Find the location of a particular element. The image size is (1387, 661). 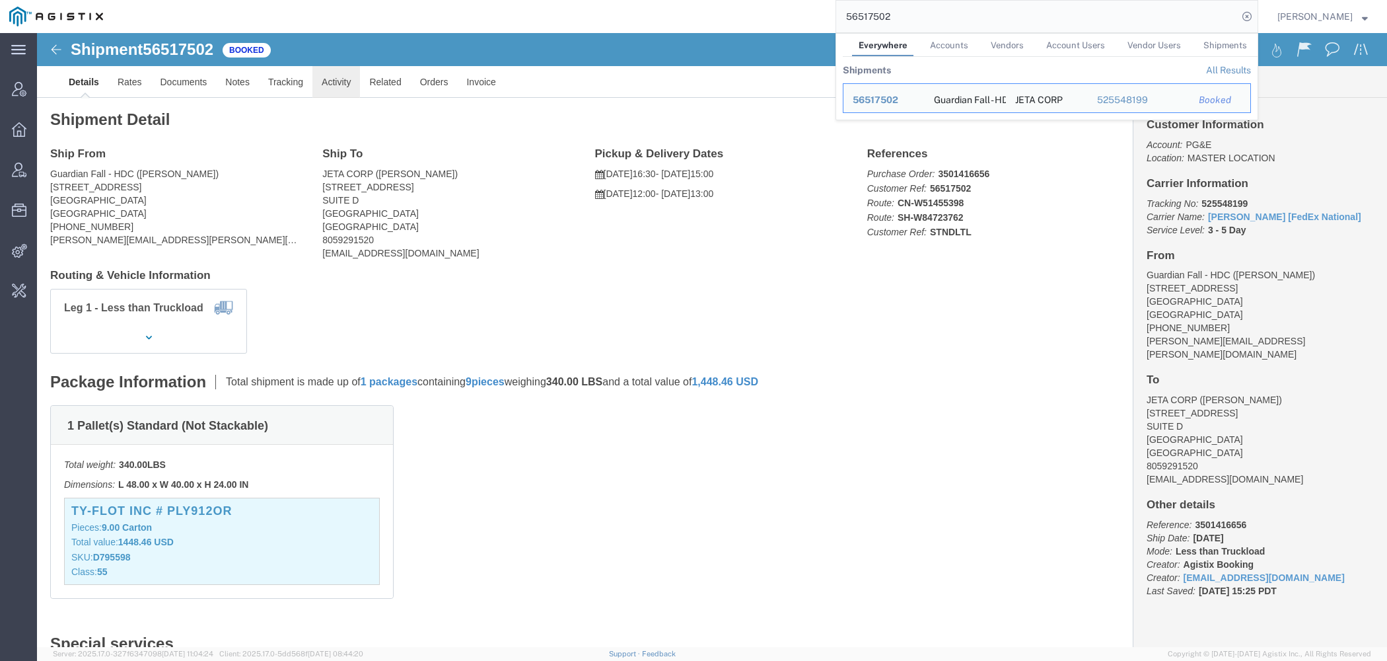

a: Support is located at coordinates (626, 653).